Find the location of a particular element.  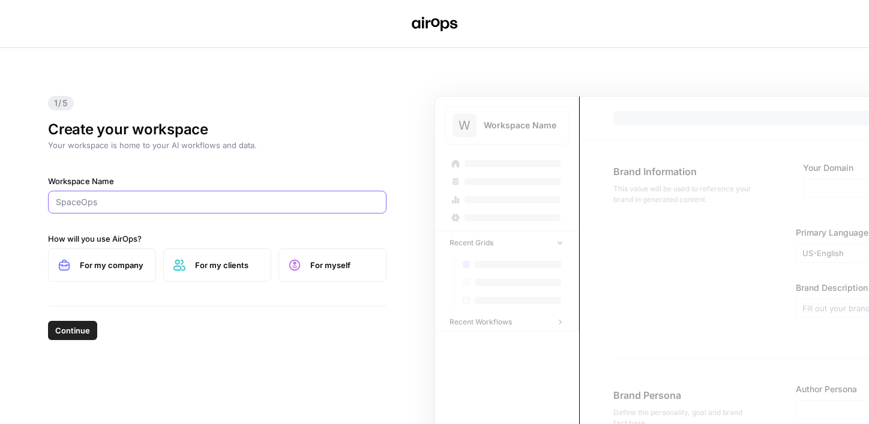

span: For my company is located at coordinates (113, 265).